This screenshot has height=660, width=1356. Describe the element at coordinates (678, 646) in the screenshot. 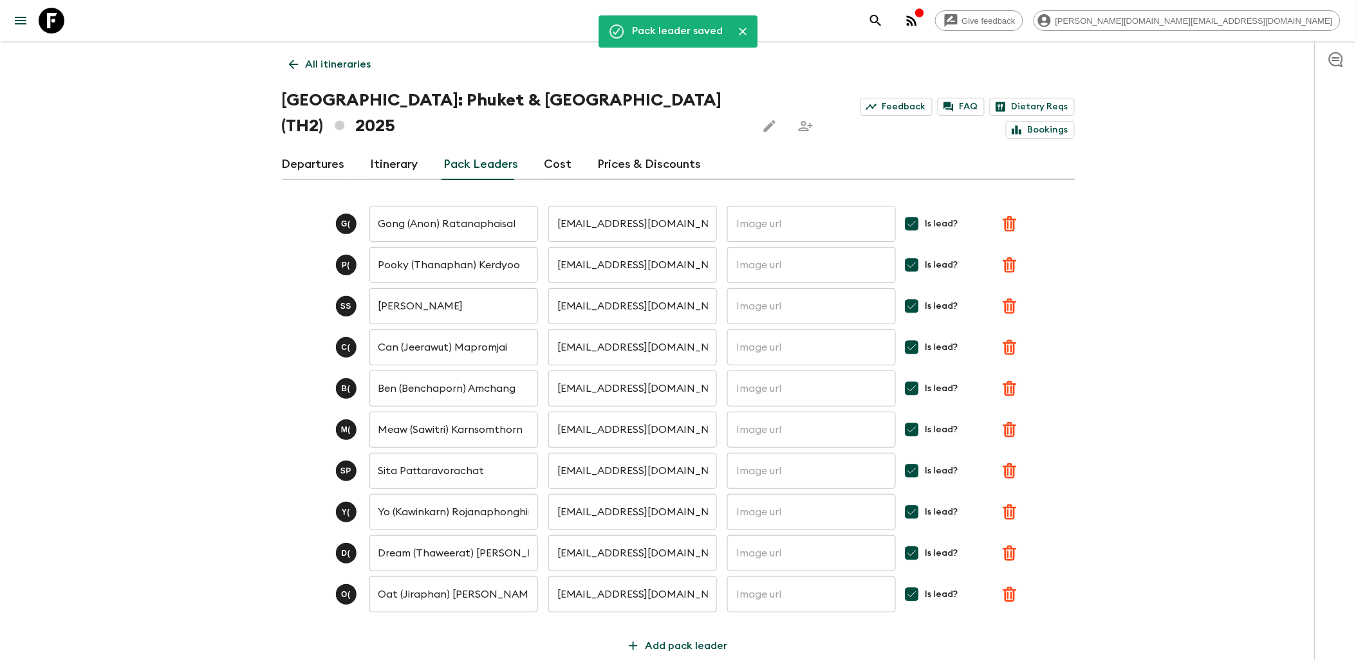

I see `button: Add pack leader` at that location.